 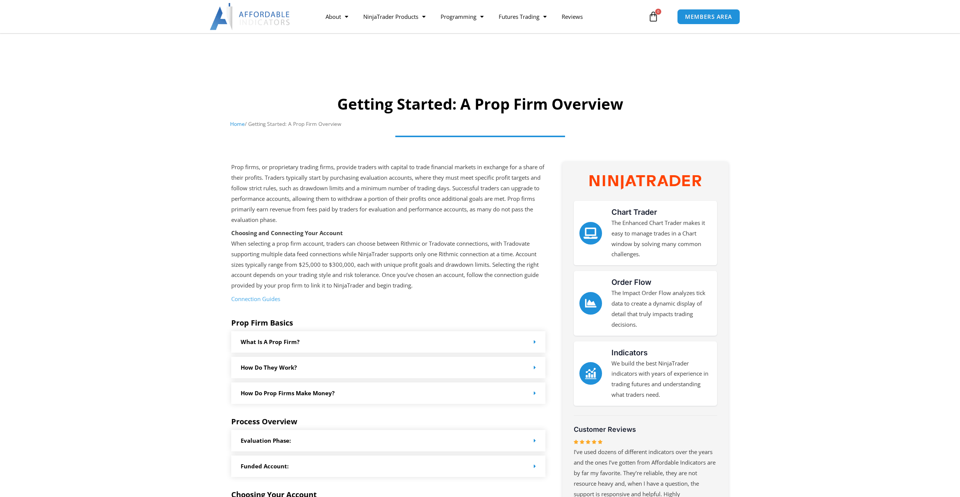 I want to click on nav: Breadcrumb, so click(x=480, y=124).